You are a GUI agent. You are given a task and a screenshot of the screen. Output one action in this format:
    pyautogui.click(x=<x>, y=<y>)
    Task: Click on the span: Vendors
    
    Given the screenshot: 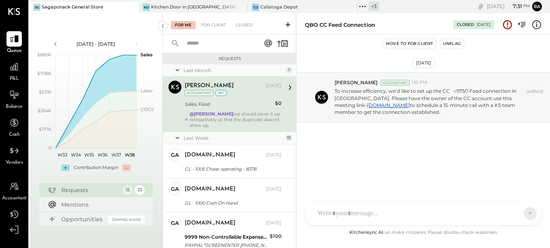 What is the action you would take?
    pyautogui.click(x=14, y=163)
    